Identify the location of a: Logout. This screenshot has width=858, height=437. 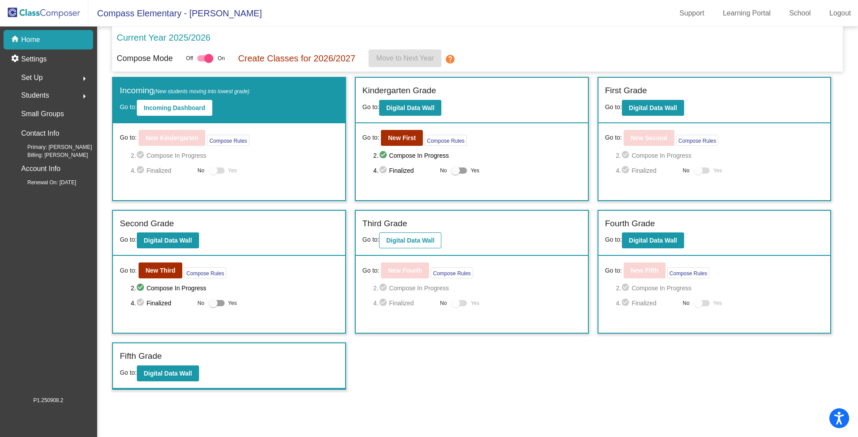
(840, 13).